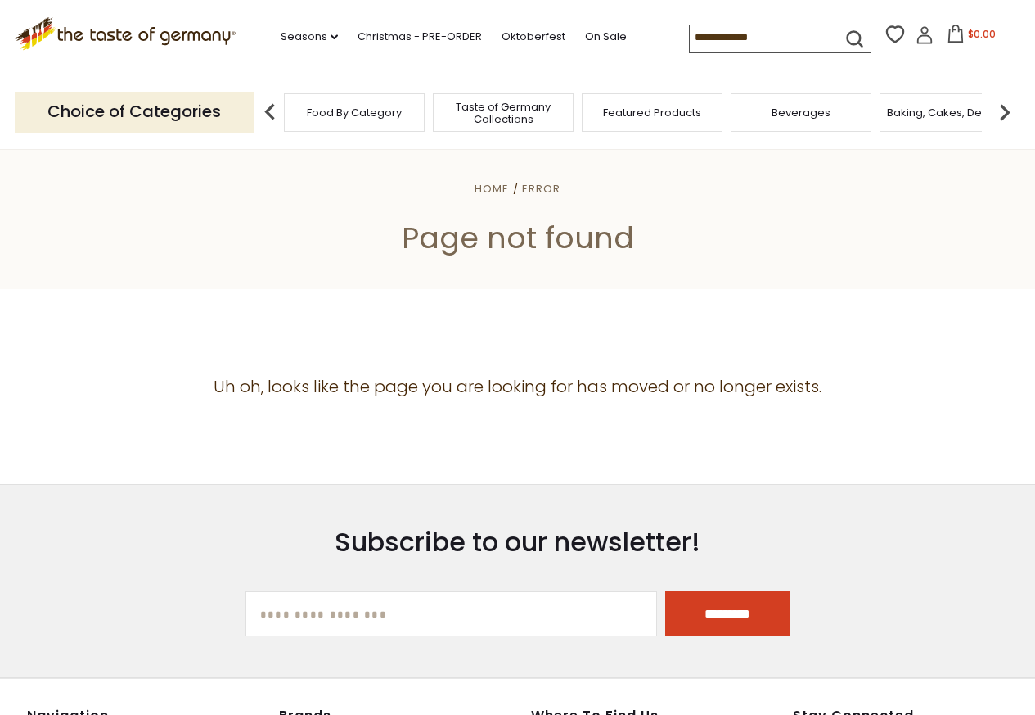 This screenshot has width=1035, height=715. What do you see at coordinates (950, 112) in the screenshot?
I see `a: Baking, Cakes, Desserts` at bounding box center [950, 112].